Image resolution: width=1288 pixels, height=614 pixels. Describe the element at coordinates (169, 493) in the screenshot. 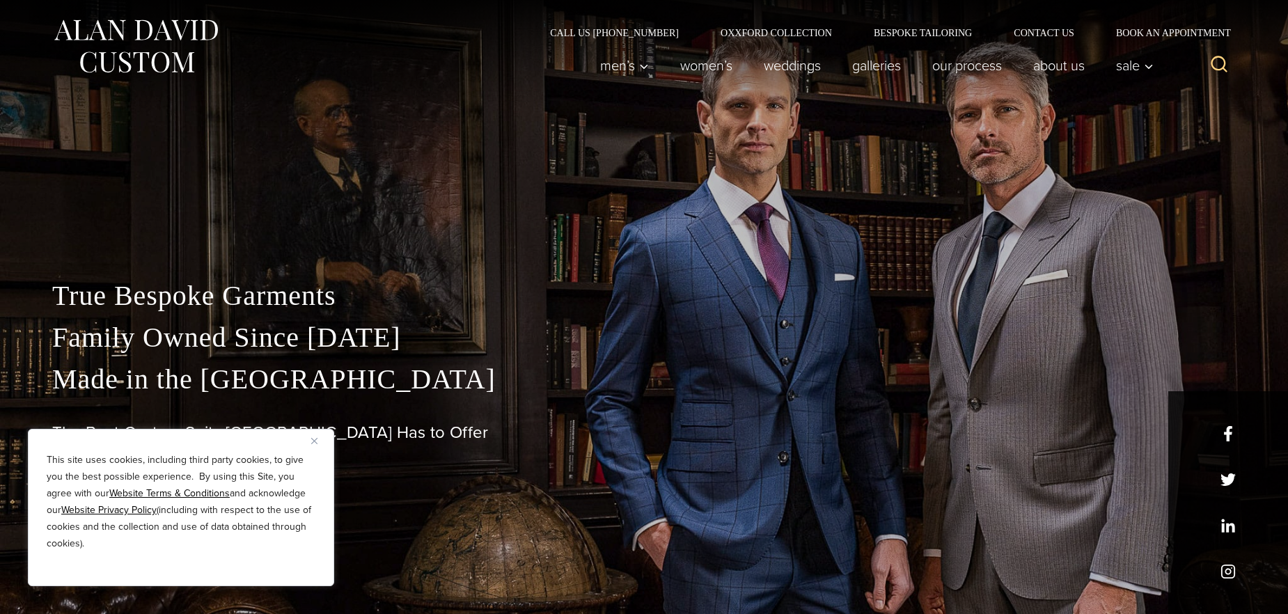

I see `u: Website Terms & Conditions` at that location.